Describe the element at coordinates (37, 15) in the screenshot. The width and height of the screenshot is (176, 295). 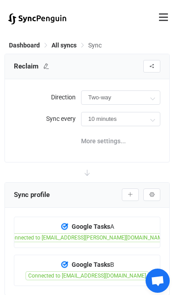
I see `img: syncpenguin.svg` at that location.